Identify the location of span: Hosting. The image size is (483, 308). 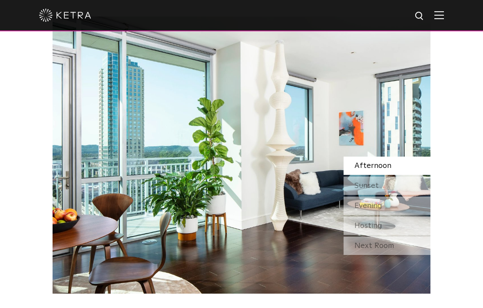
(369, 226).